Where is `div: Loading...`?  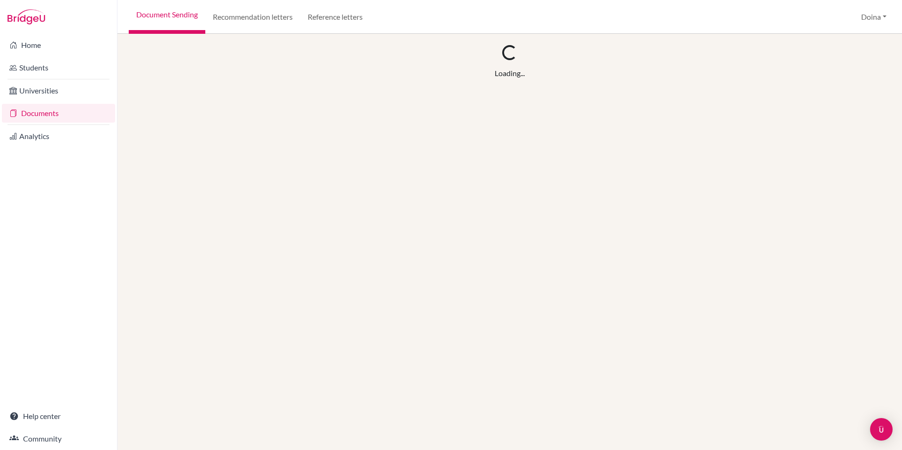
div: Loading... is located at coordinates (510, 73).